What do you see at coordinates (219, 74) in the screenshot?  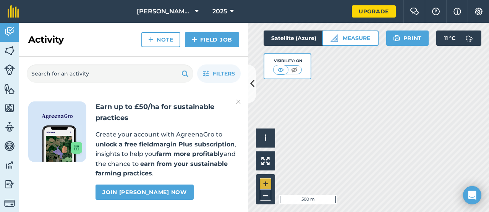 I see `button: Filters` at bounding box center [219, 74].